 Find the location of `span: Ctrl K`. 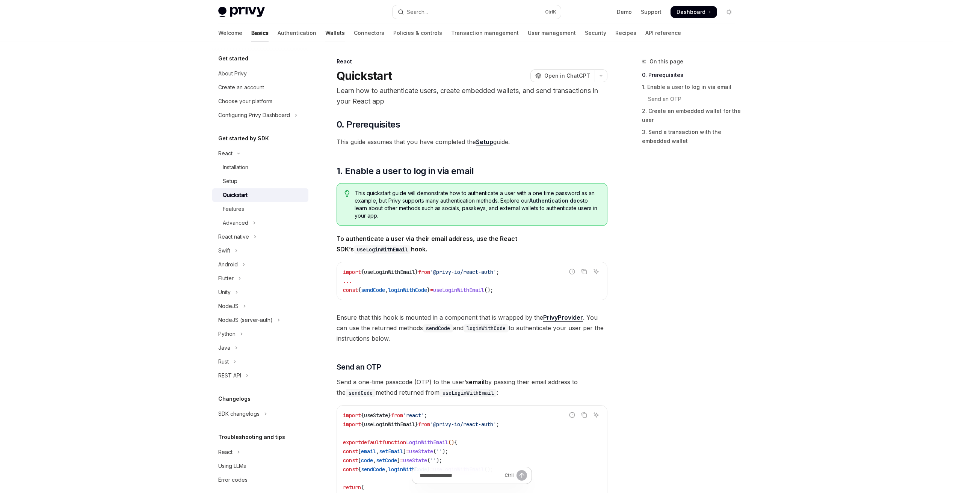

span: Ctrl K is located at coordinates (550, 12).